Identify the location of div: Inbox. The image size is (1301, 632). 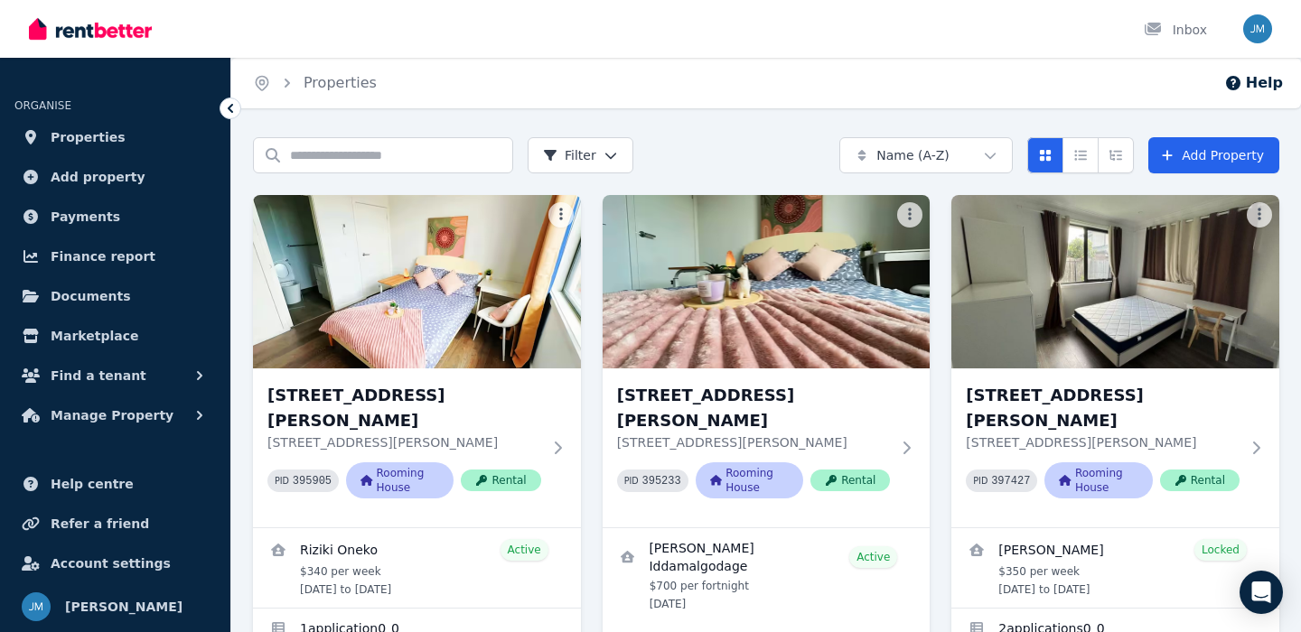
(1175, 30).